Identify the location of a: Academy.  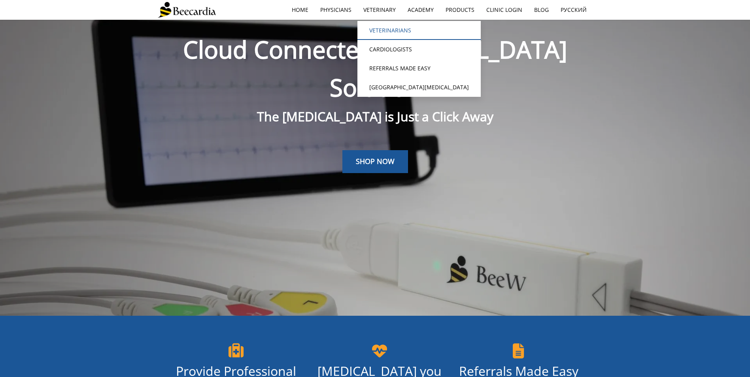
(421, 10).